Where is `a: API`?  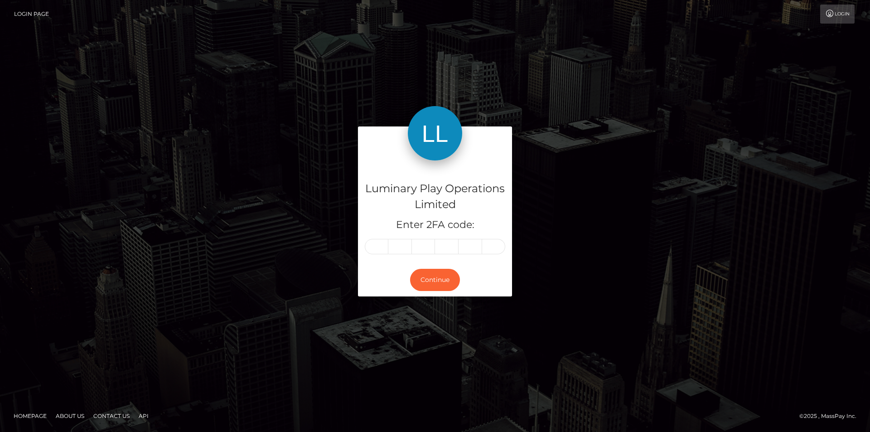 a: API is located at coordinates (144, 415).